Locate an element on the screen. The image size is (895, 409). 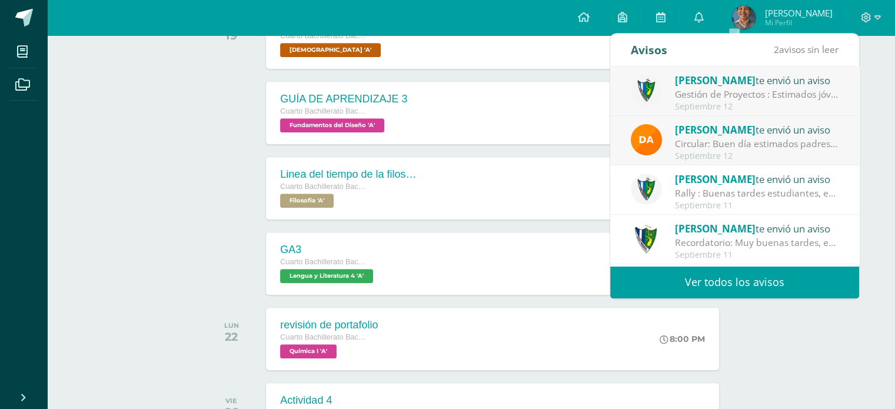
span: 2 is located at coordinates (776, 49).